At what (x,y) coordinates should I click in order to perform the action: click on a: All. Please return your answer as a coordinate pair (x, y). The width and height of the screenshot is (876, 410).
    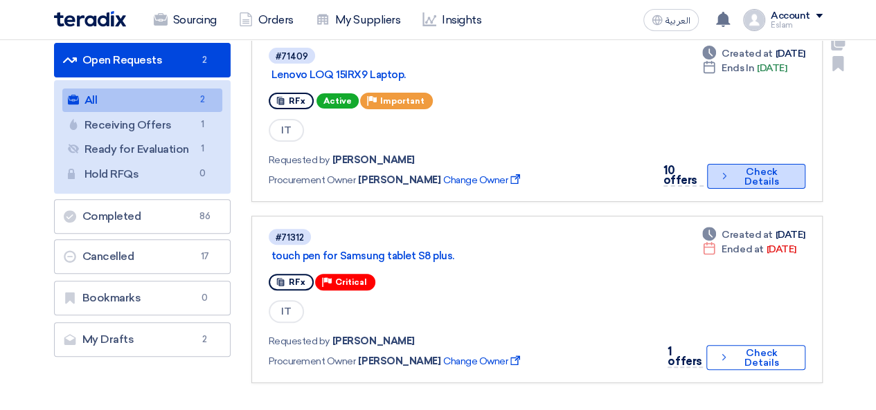
    Looking at the image, I should click on (142, 100).